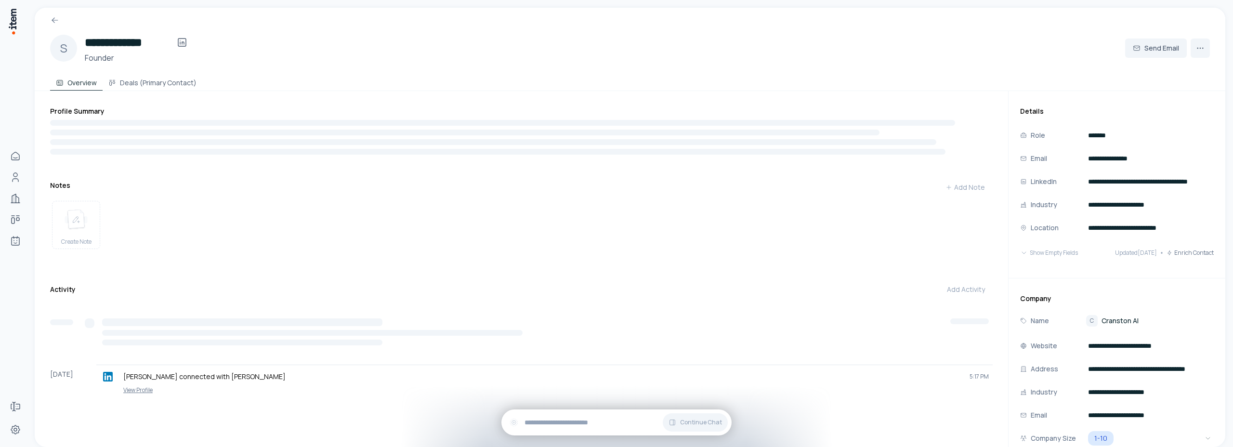 This screenshot has height=447, width=1233. Describe the element at coordinates (1049, 253) in the screenshot. I see `button: Show Empty Fields` at that location.